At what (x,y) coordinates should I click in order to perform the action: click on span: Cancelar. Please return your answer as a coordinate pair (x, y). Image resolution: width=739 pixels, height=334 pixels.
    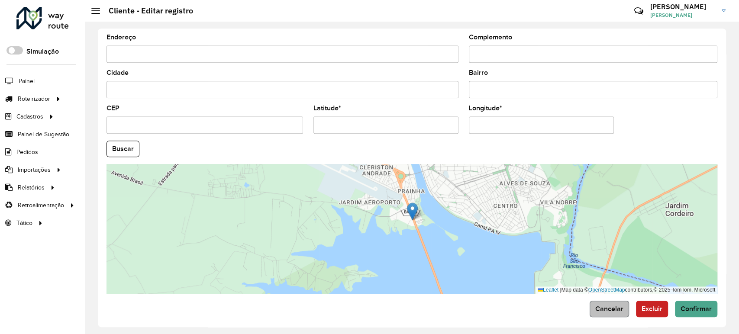
    Looking at the image, I should click on (609, 309).